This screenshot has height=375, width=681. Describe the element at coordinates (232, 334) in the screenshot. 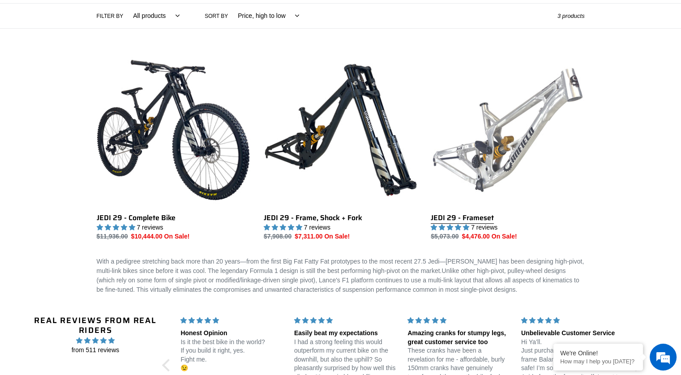

I see `div: Honest Opinion` at that location.